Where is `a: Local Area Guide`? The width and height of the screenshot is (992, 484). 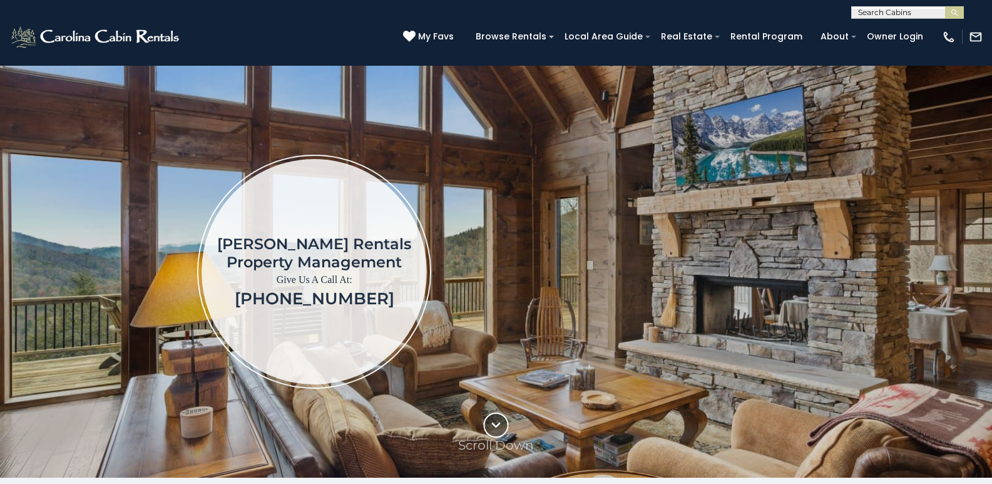 a: Local Area Guide is located at coordinates (603, 36).